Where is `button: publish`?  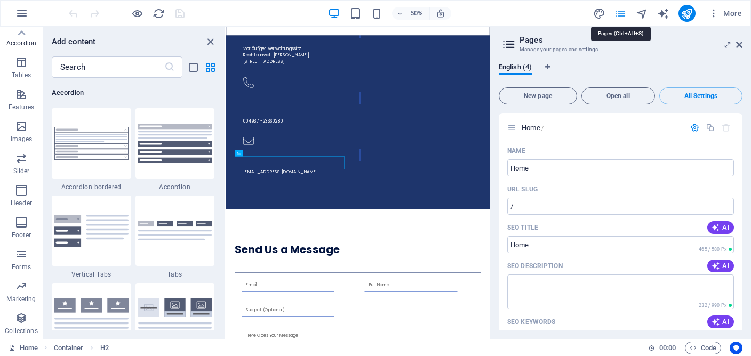 button: publish is located at coordinates (687, 13).